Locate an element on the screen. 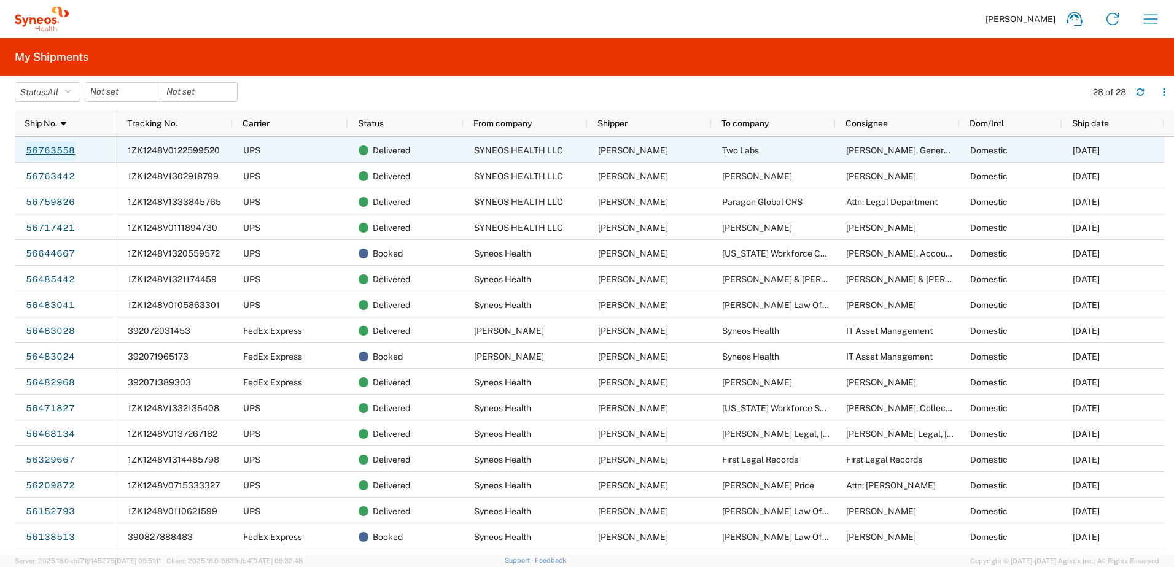 The image size is (1174, 567). input: Not set is located at coordinates (199, 92).